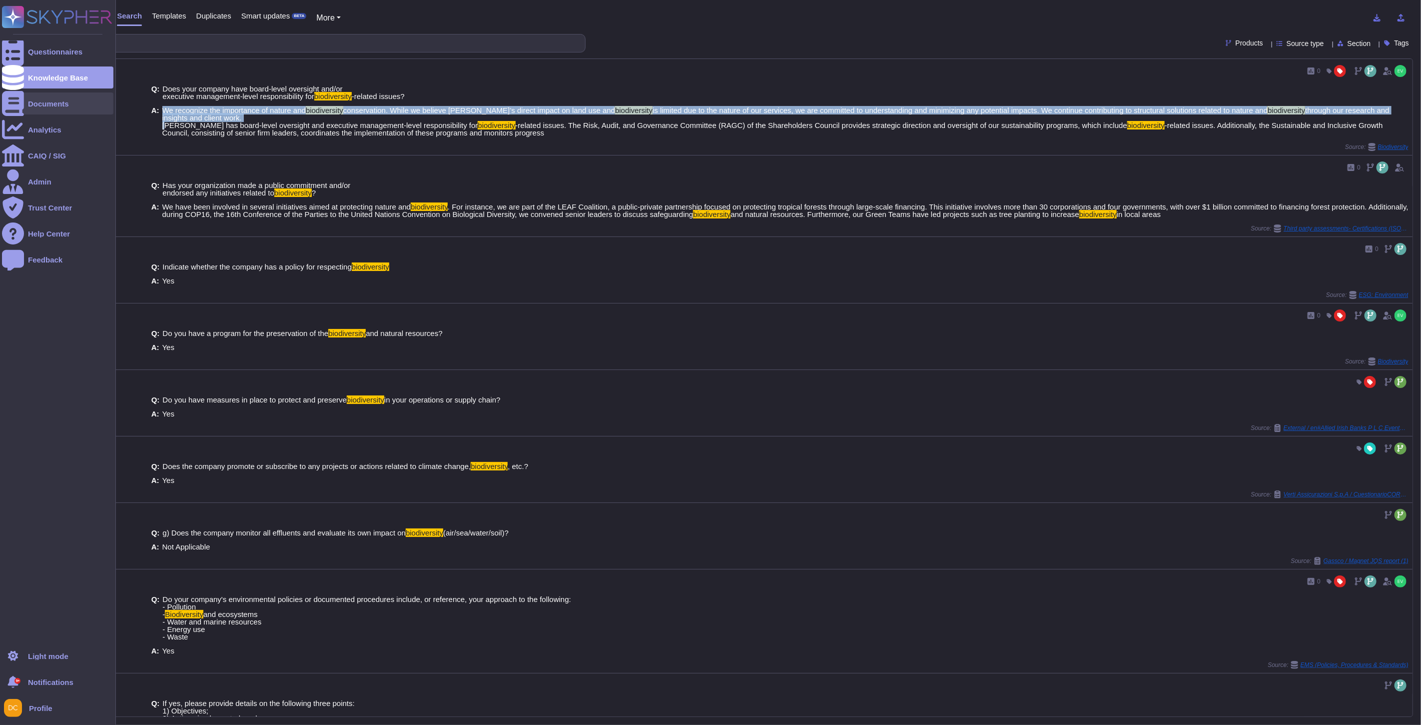 This screenshot has width=1421, height=725. Describe the element at coordinates (45, 259) in the screenshot. I see `div: Feedback` at that location.